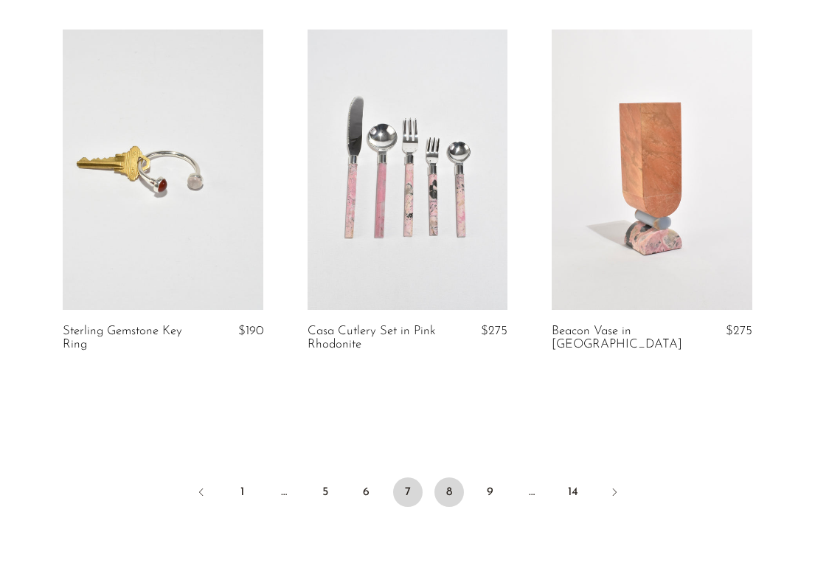 The image size is (815, 563). What do you see at coordinates (573, 492) in the screenshot?
I see `a: 14` at bounding box center [573, 492].